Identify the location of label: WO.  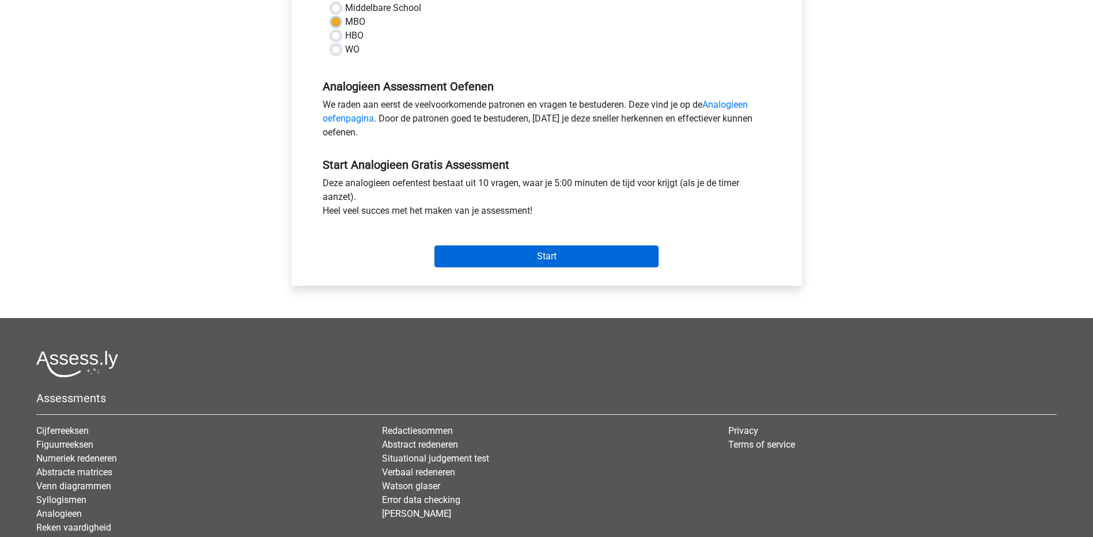
(352, 50).